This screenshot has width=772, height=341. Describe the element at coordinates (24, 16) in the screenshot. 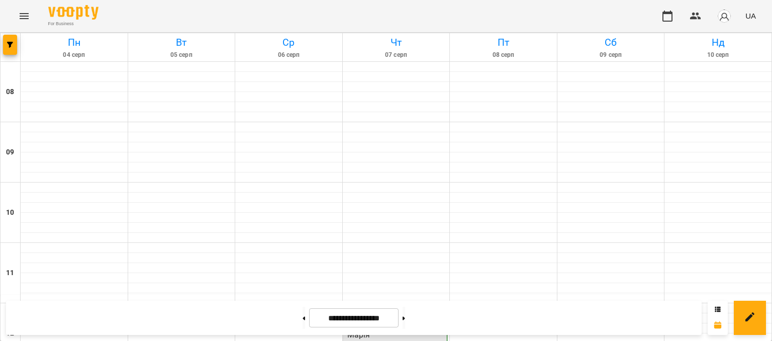

I see `button: Menu` at that location.